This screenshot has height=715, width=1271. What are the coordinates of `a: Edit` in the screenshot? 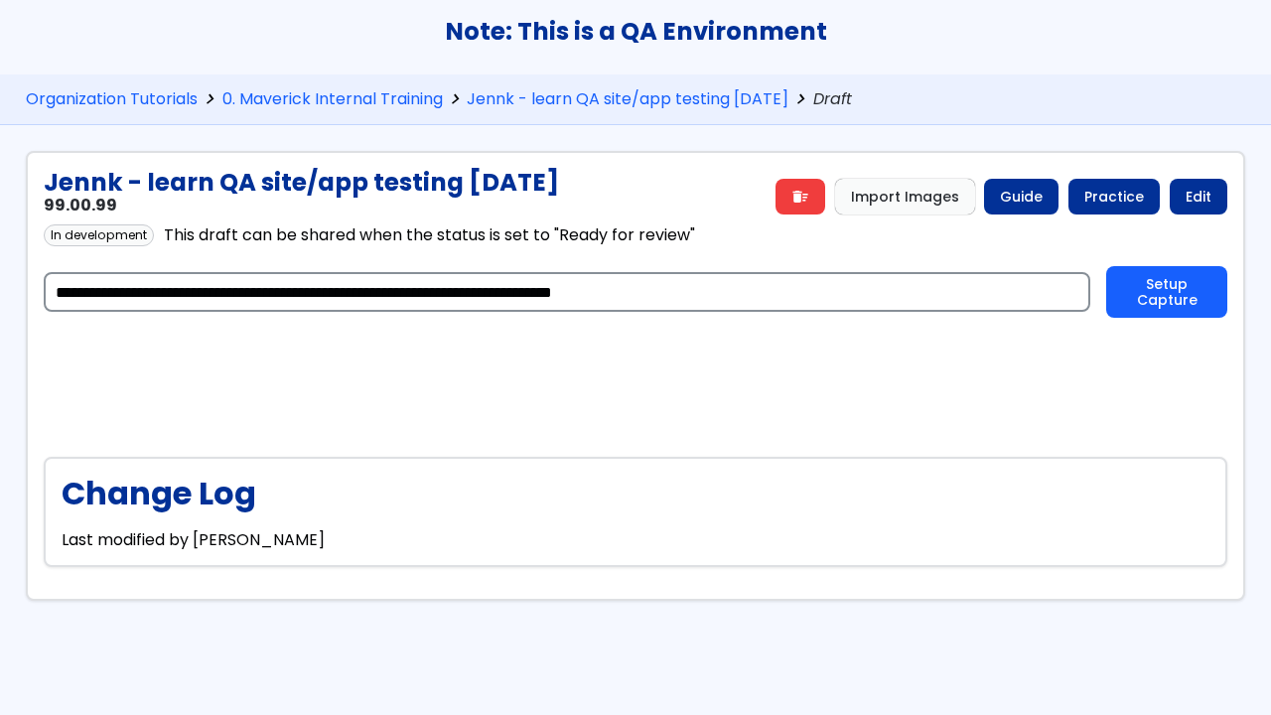 It's located at (1199, 197).